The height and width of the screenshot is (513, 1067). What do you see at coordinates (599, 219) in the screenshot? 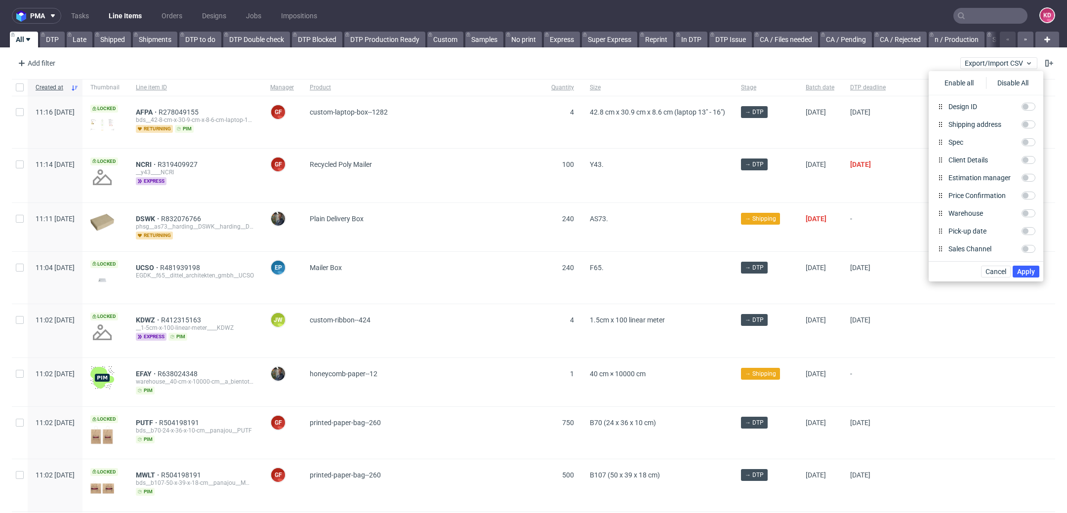
I see `span: AS73.` at bounding box center [599, 219].